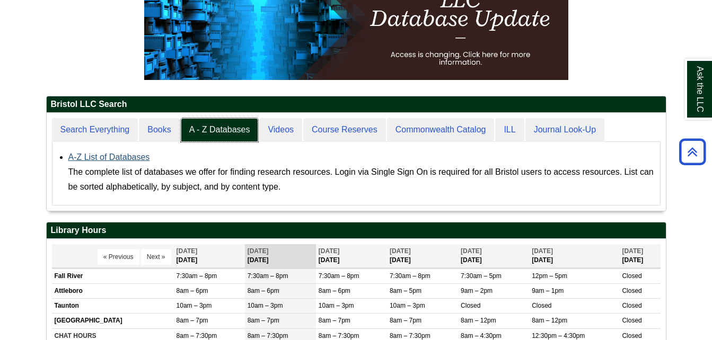 Image resolution: width=712 pixels, height=340 pixels. What do you see at coordinates (509, 130) in the screenshot?
I see `a: ILL` at bounding box center [509, 130].